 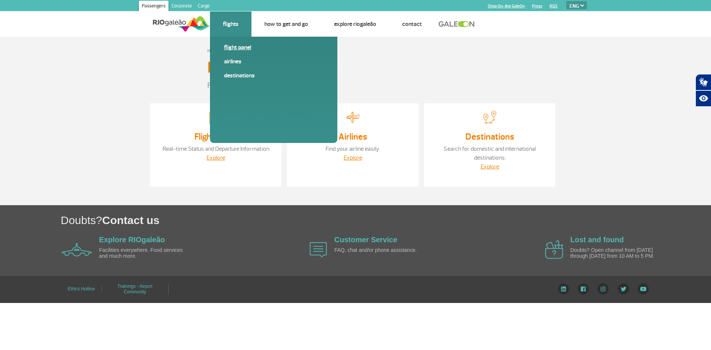 I want to click on span: Contact us, so click(x=131, y=220).